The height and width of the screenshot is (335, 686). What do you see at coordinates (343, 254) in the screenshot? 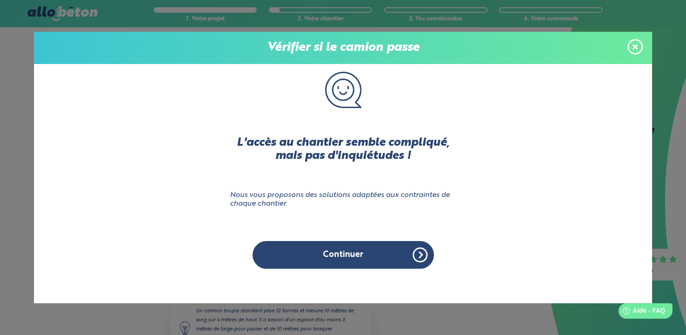
I see `button: Continuer` at bounding box center [343, 254].